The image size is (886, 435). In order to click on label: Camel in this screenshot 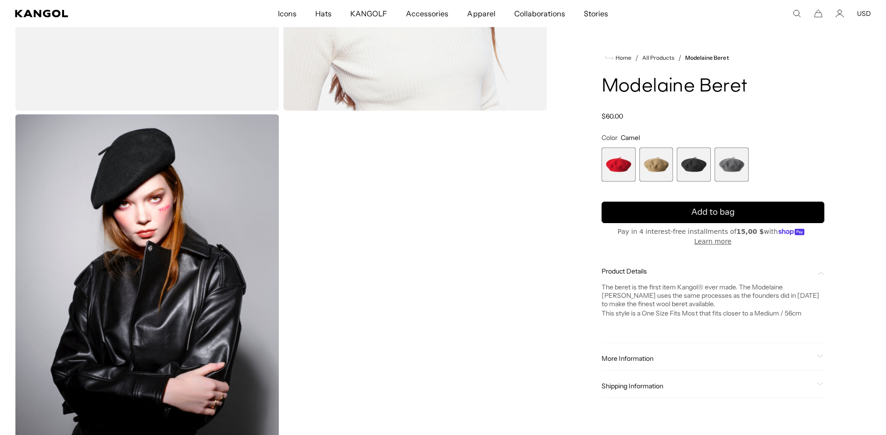, I will do `click(656, 164)`.